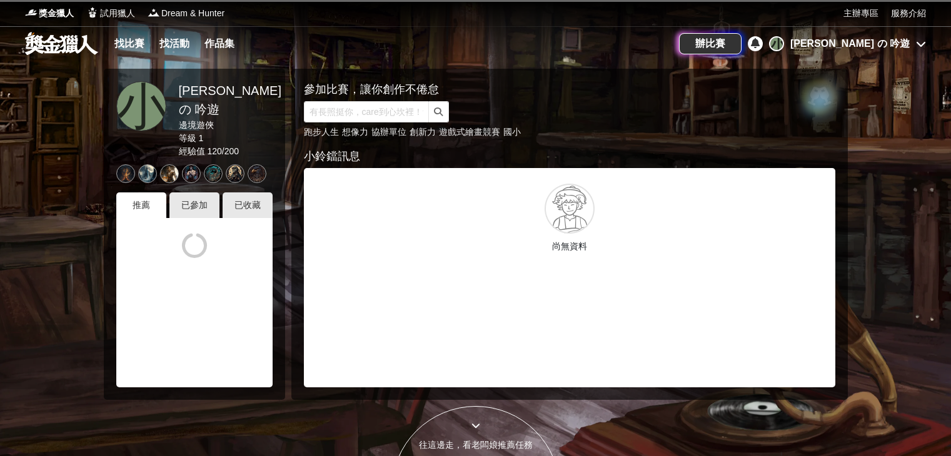  What do you see at coordinates (355, 132) in the screenshot?
I see `a: 想像力` at bounding box center [355, 132].